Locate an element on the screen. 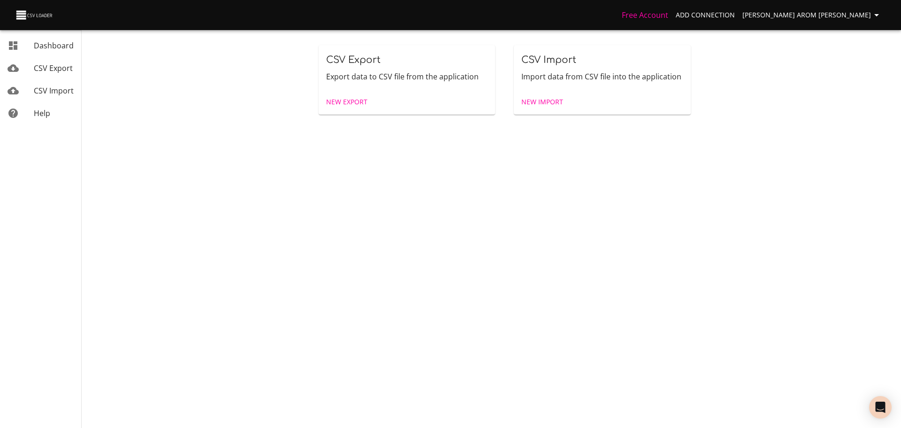 The width and height of the screenshot is (901, 428). img: CSV Loader is located at coordinates (35, 15).